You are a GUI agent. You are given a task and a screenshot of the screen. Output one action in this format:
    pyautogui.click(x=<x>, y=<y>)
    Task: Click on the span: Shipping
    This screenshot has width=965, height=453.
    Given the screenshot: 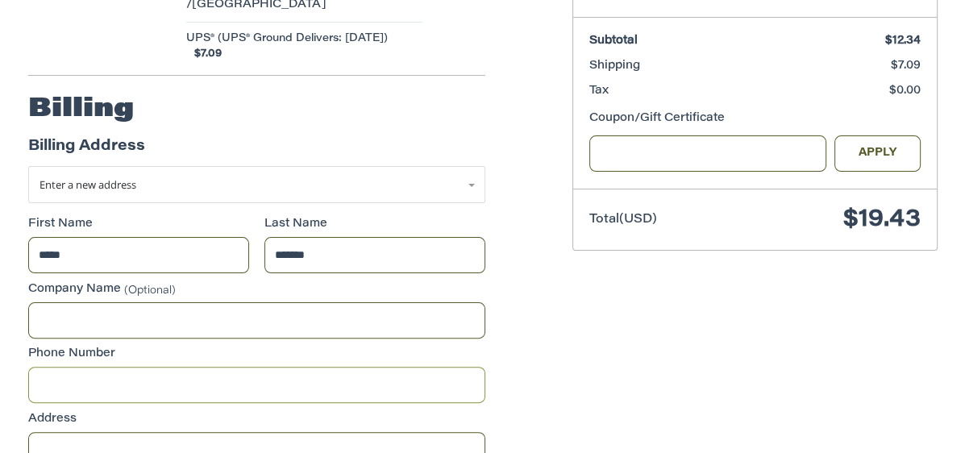 What is the action you would take?
    pyautogui.click(x=614, y=66)
    